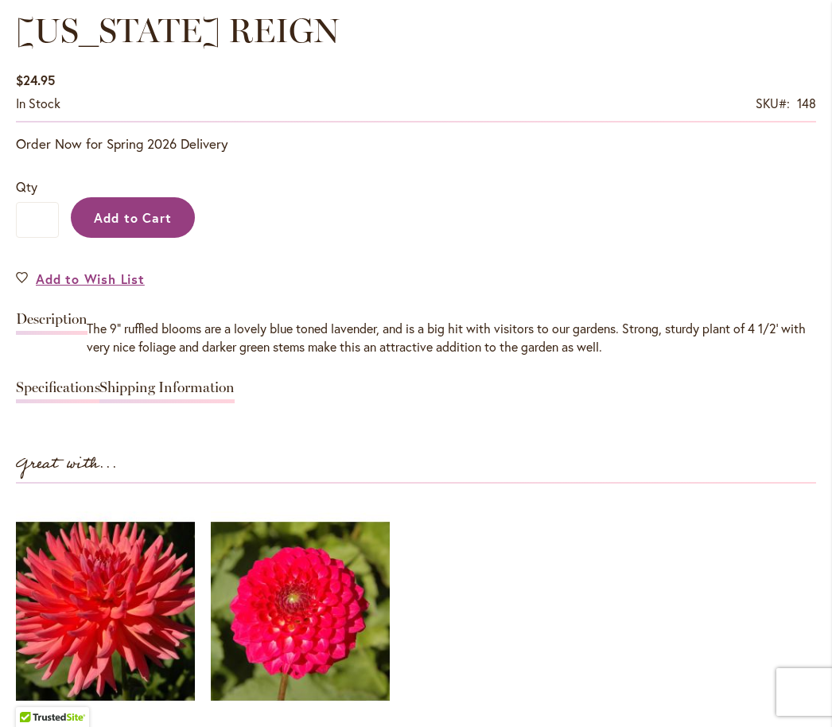  Describe the element at coordinates (416, 357) in the screenshot. I see `div: Detailed Product Info` at that location.